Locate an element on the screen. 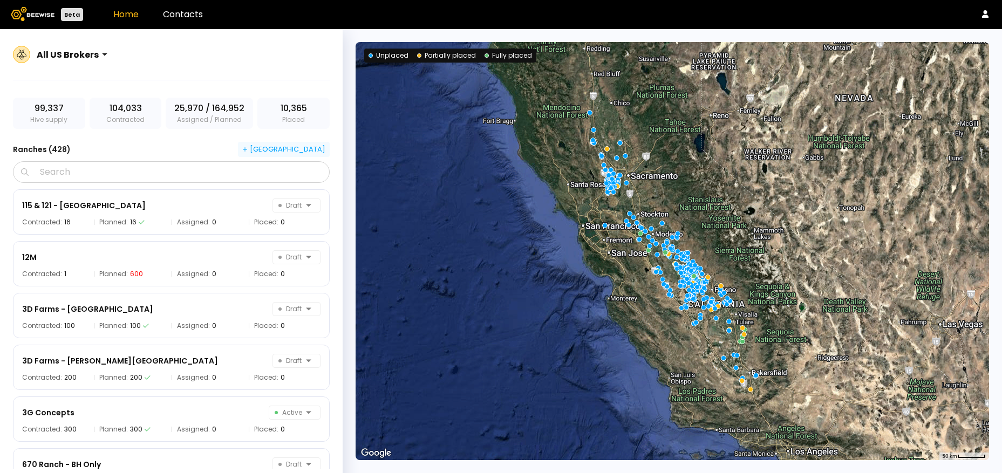 Image resolution: width=1002 pixels, height=473 pixels. span: 99,337 is located at coordinates (49, 108).